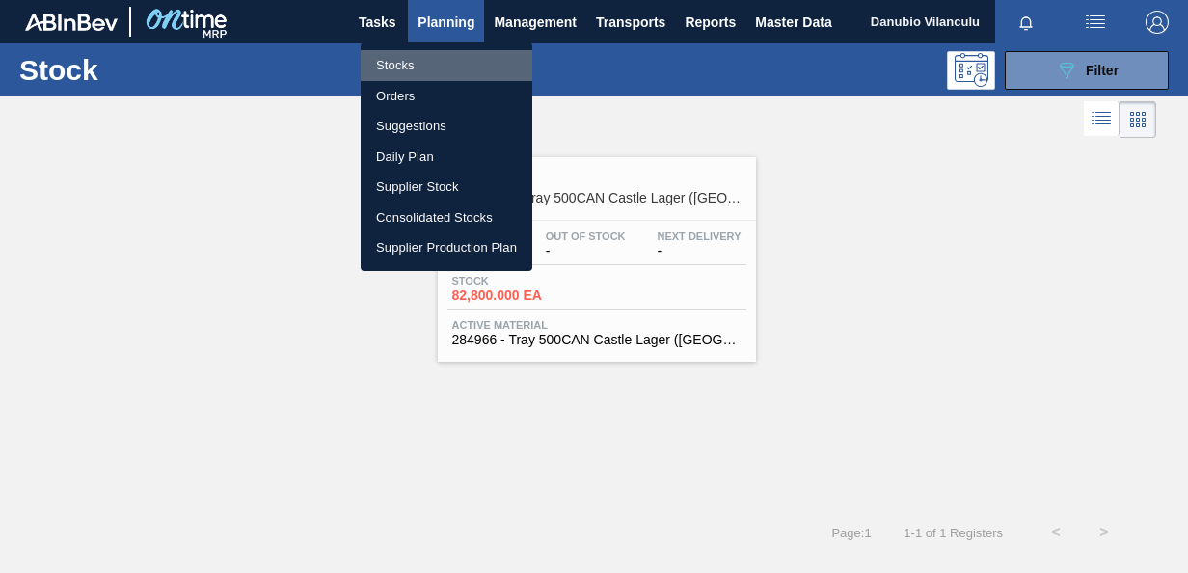  Describe the element at coordinates (447, 218) in the screenshot. I see `a: Consolidated Stocks` at that location.